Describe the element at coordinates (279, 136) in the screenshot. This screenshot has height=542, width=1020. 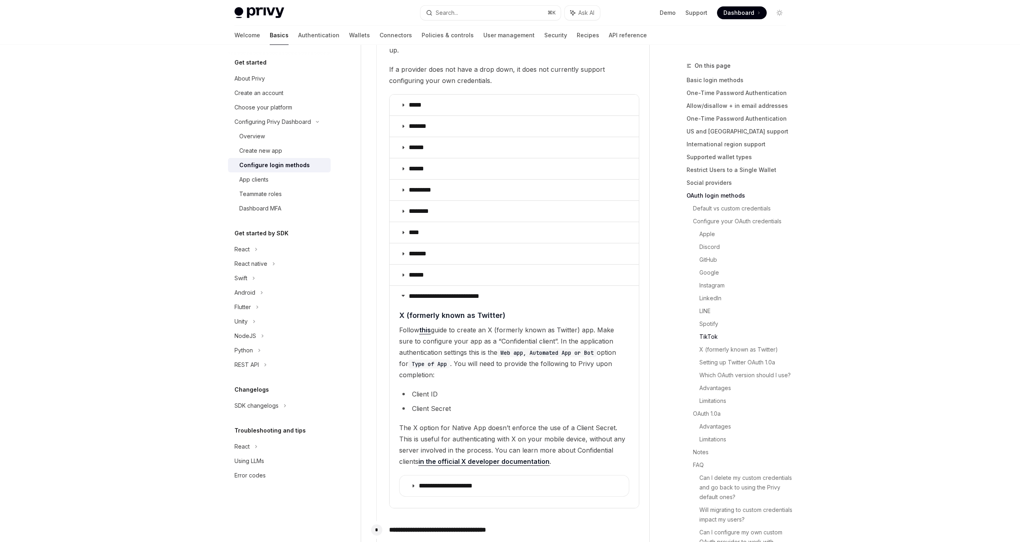
I see `a: Overview` at that location.